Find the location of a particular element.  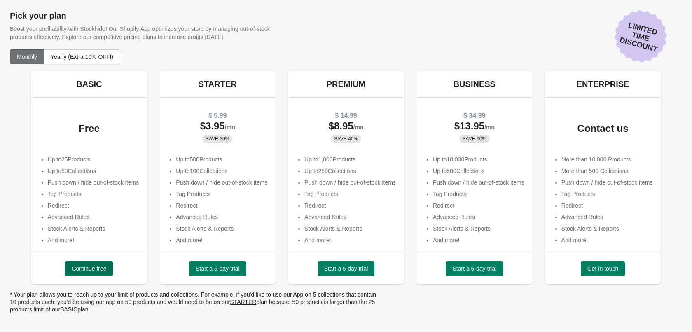

button: Continue free is located at coordinates (89, 269).